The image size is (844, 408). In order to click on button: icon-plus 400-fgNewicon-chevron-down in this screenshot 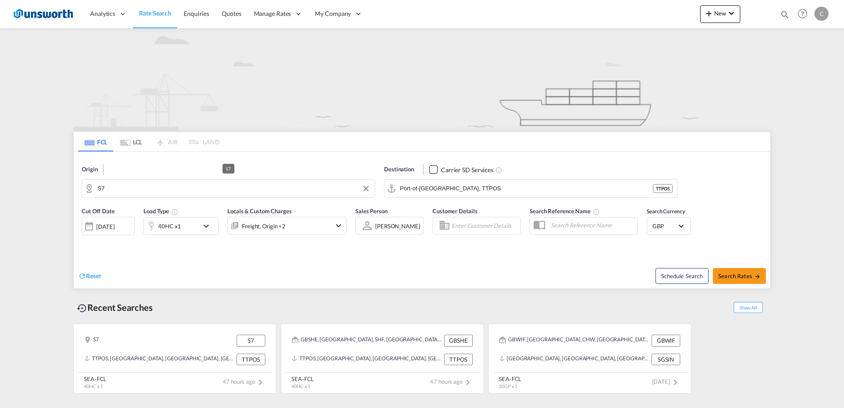, I will do `click(720, 14)`.